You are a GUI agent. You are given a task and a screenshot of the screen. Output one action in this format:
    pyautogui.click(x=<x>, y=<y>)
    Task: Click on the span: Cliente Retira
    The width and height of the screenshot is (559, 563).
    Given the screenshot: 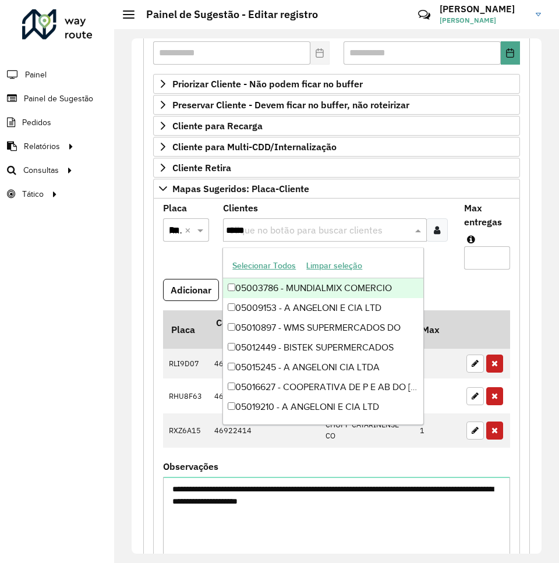 What is the action you would take?
    pyautogui.click(x=201, y=168)
    